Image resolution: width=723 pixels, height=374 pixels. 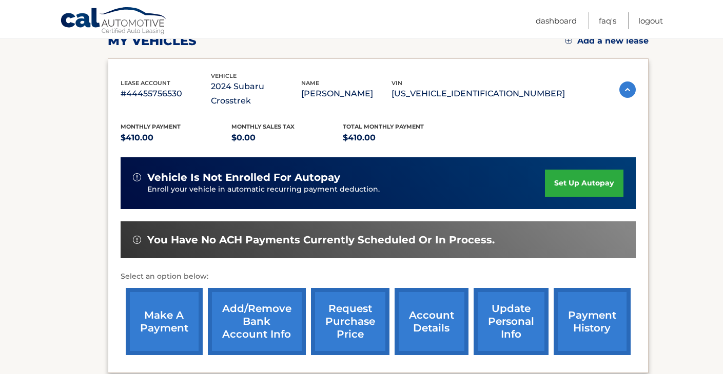 I want to click on a: Dashboard, so click(x=556, y=21).